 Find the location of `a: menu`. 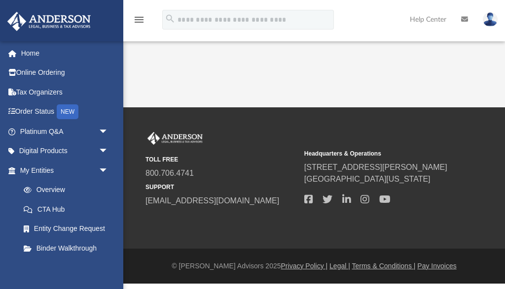

a: menu is located at coordinates (139, 22).